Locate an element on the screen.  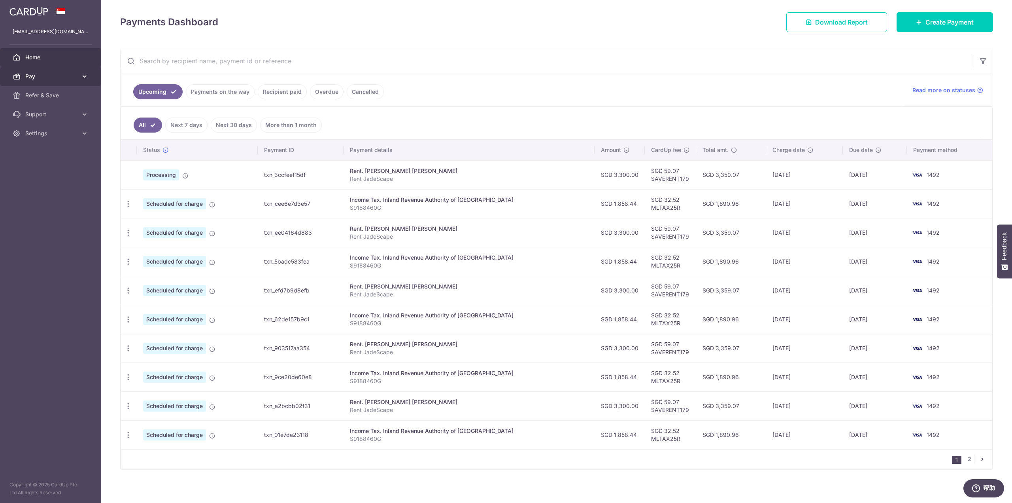
span: Processing is located at coordinates (161, 175).